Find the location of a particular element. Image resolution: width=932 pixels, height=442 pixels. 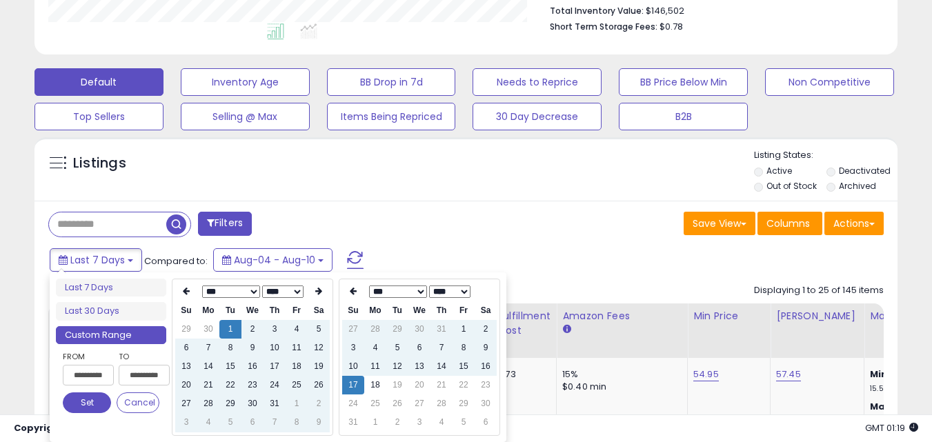

span: Last 7 Days is located at coordinates (97, 260).